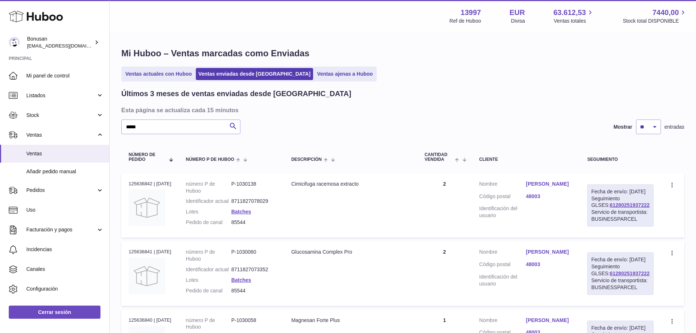 The height and width of the screenshot is (333, 696). What do you see at coordinates (159, 74) in the screenshot?
I see `a: Ventas actuales con Huboo` at bounding box center [159, 74].